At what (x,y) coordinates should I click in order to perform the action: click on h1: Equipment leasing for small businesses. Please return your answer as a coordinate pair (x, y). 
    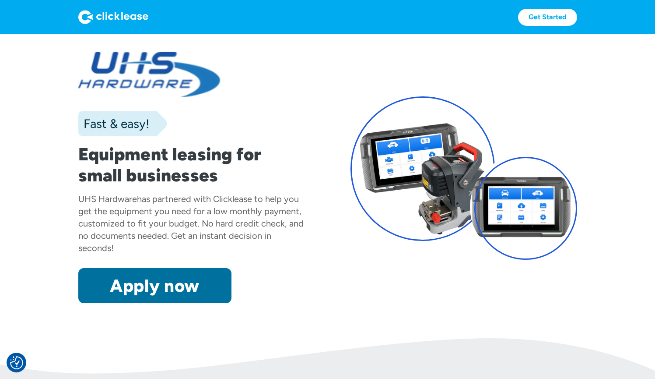
    Looking at the image, I should click on (192, 165).